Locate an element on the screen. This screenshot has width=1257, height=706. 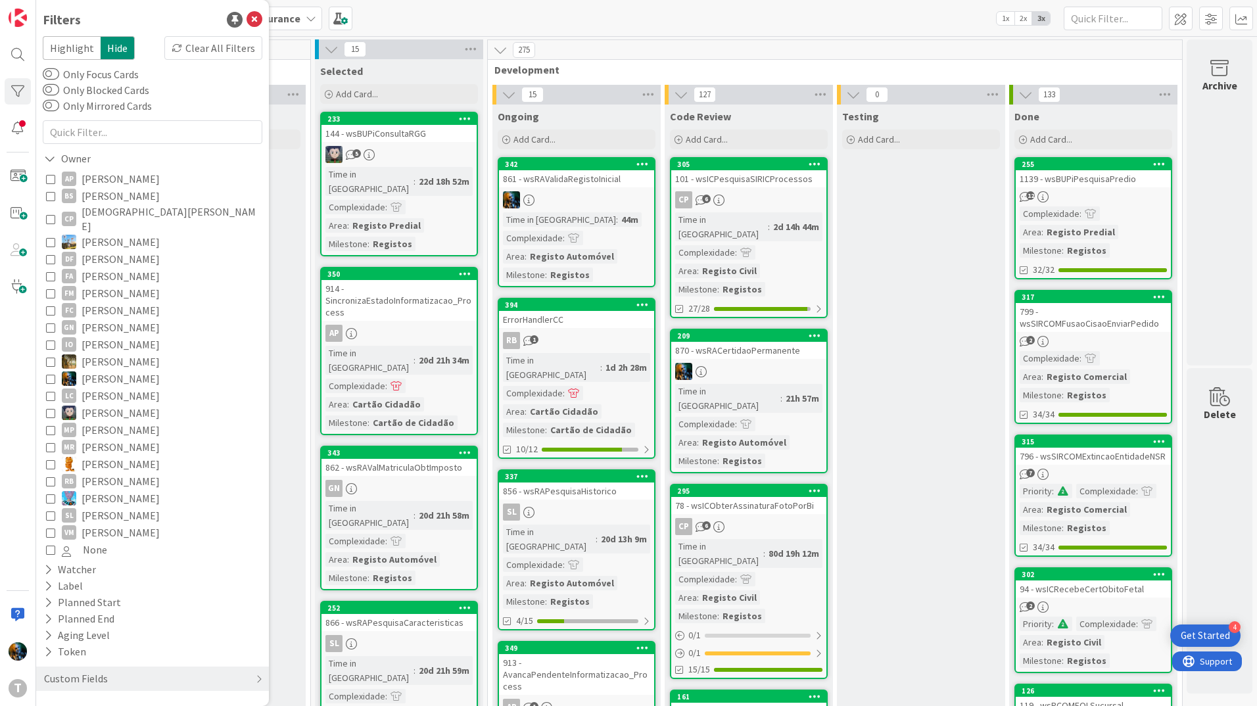
div: ErrorHandlerCC is located at coordinates (576, 319).